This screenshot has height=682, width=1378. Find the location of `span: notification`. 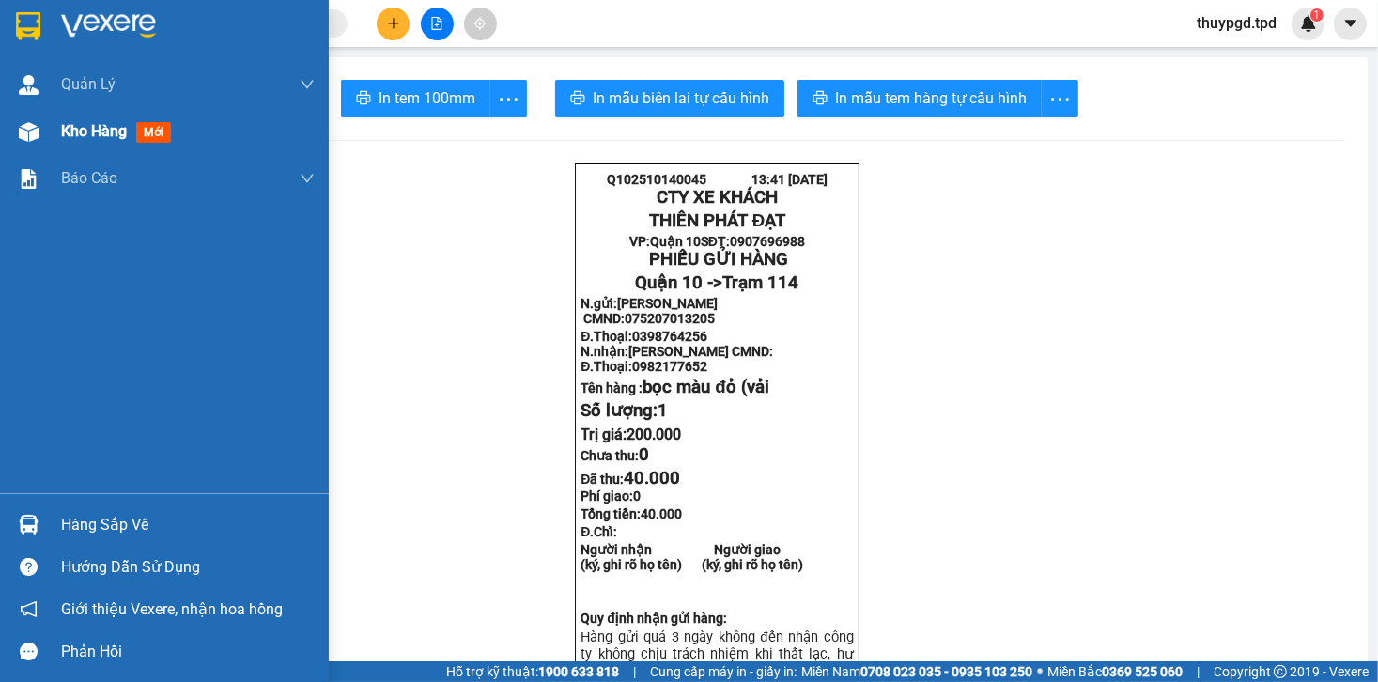

span: notification is located at coordinates (28, 609).